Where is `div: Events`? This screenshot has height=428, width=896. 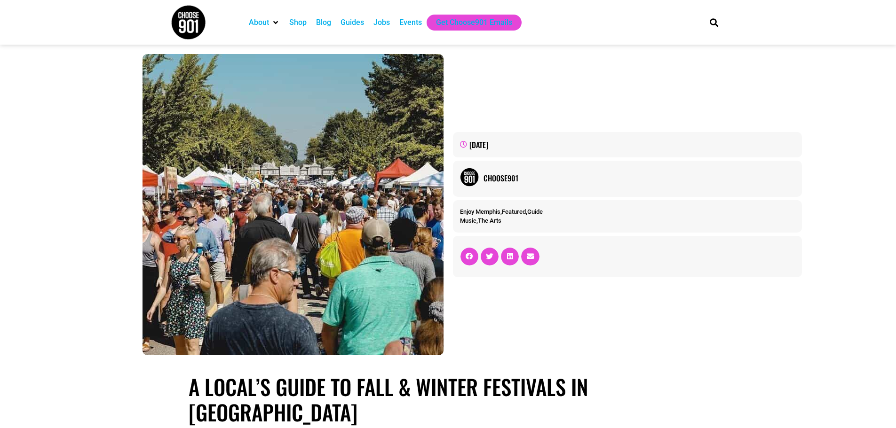 div: Events is located at coordinates (411, 23).